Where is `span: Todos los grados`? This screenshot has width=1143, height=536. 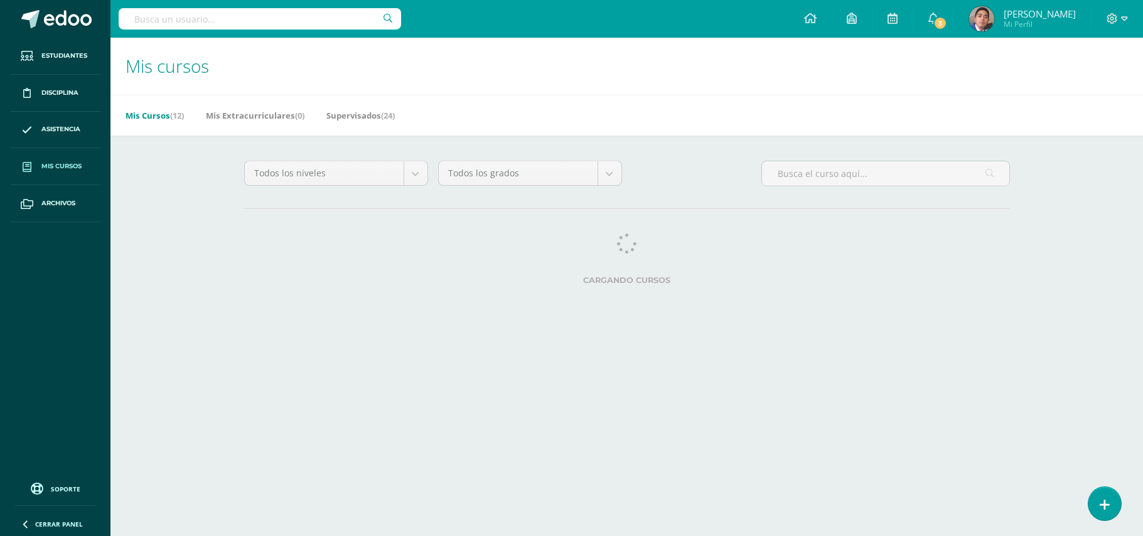 span: Todos los grados is located at coordinates (518, 173).